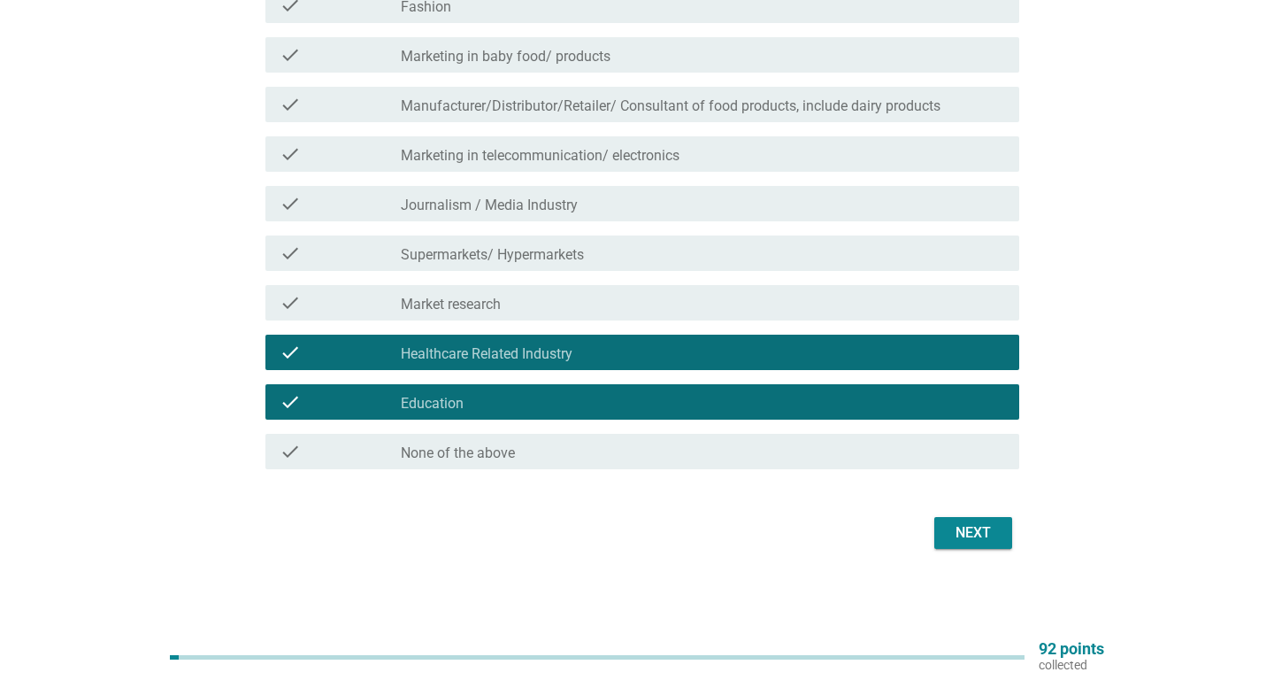 The height and width of the screenshot is (680, 1274). What do you see at coordinates (1072, 649) in the screenshot?
I see `p: 92 points` at bounding box center [1072, 649].